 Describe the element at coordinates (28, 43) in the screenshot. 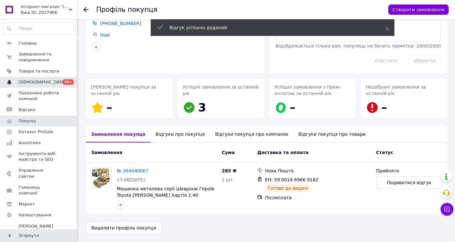

I see `span: Головна` at that location.